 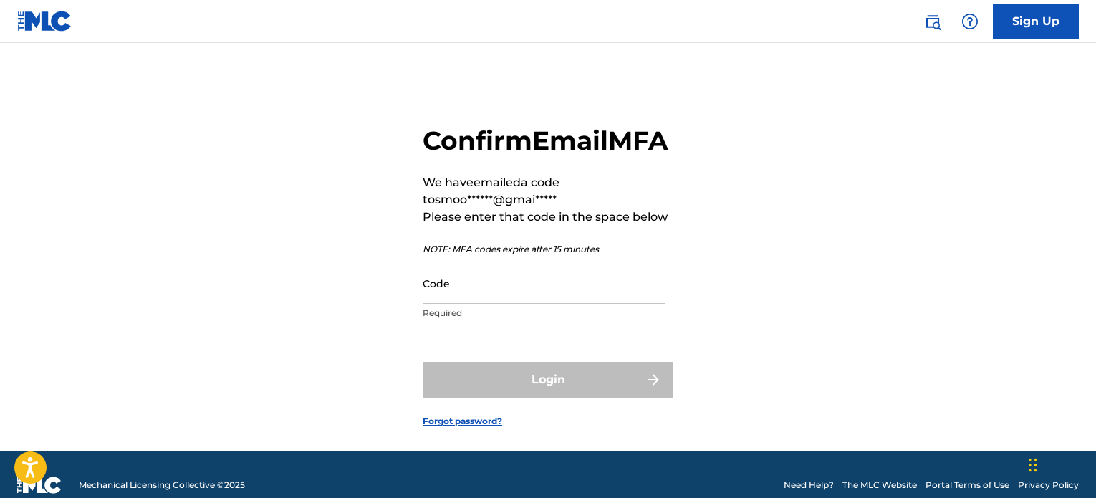 I want to click on p: Please enter that code in the space below, so click(x=548, y=217).